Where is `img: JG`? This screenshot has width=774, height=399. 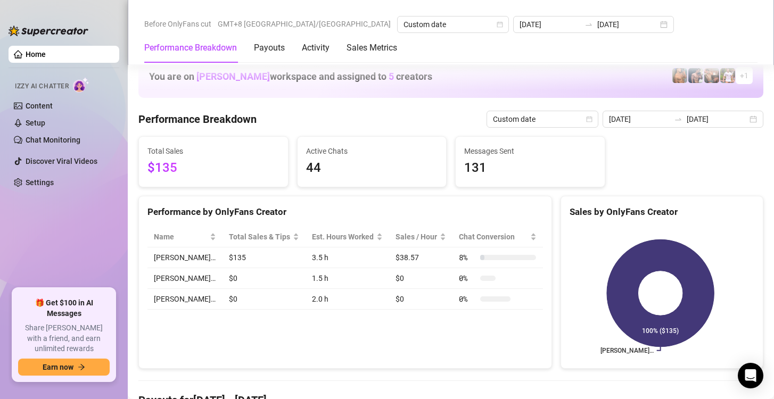
img: JG is located at coordinates (680, 76).